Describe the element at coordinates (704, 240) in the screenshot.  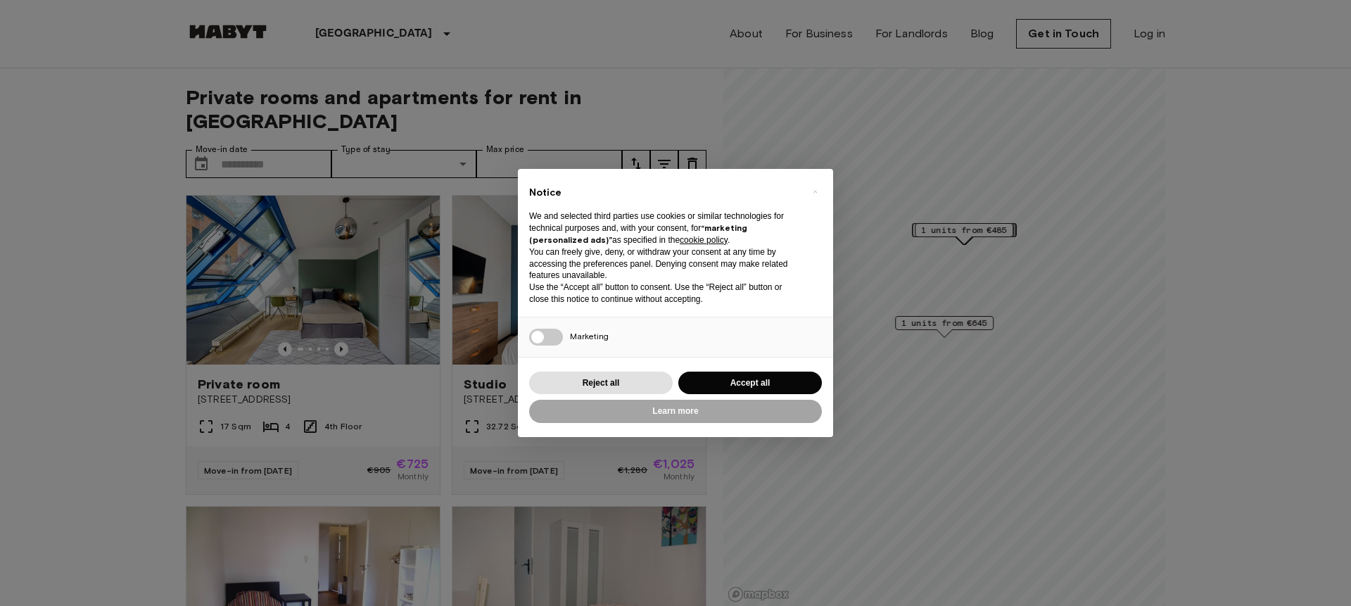
I see `a: cookie policy` at that location.